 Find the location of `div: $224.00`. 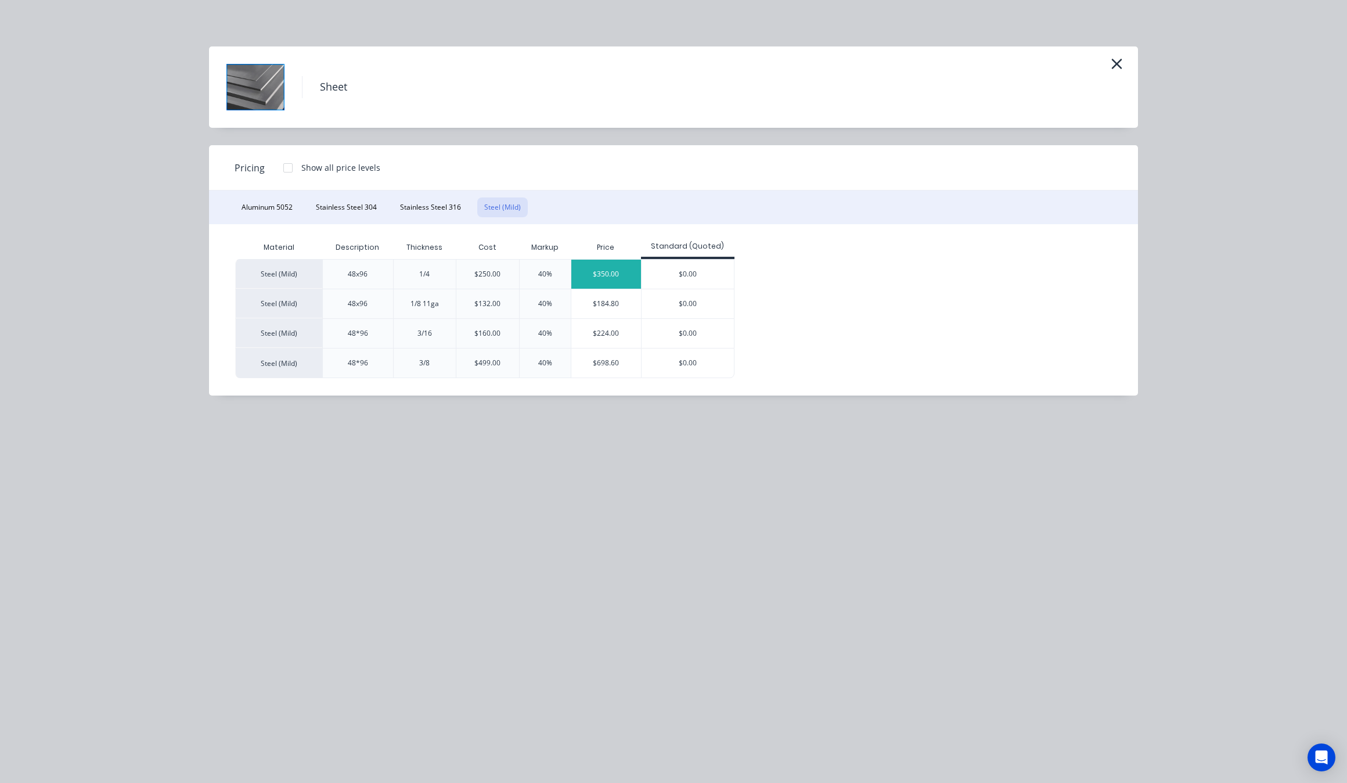

div: $224.00 is located at coordinates (606, 333).